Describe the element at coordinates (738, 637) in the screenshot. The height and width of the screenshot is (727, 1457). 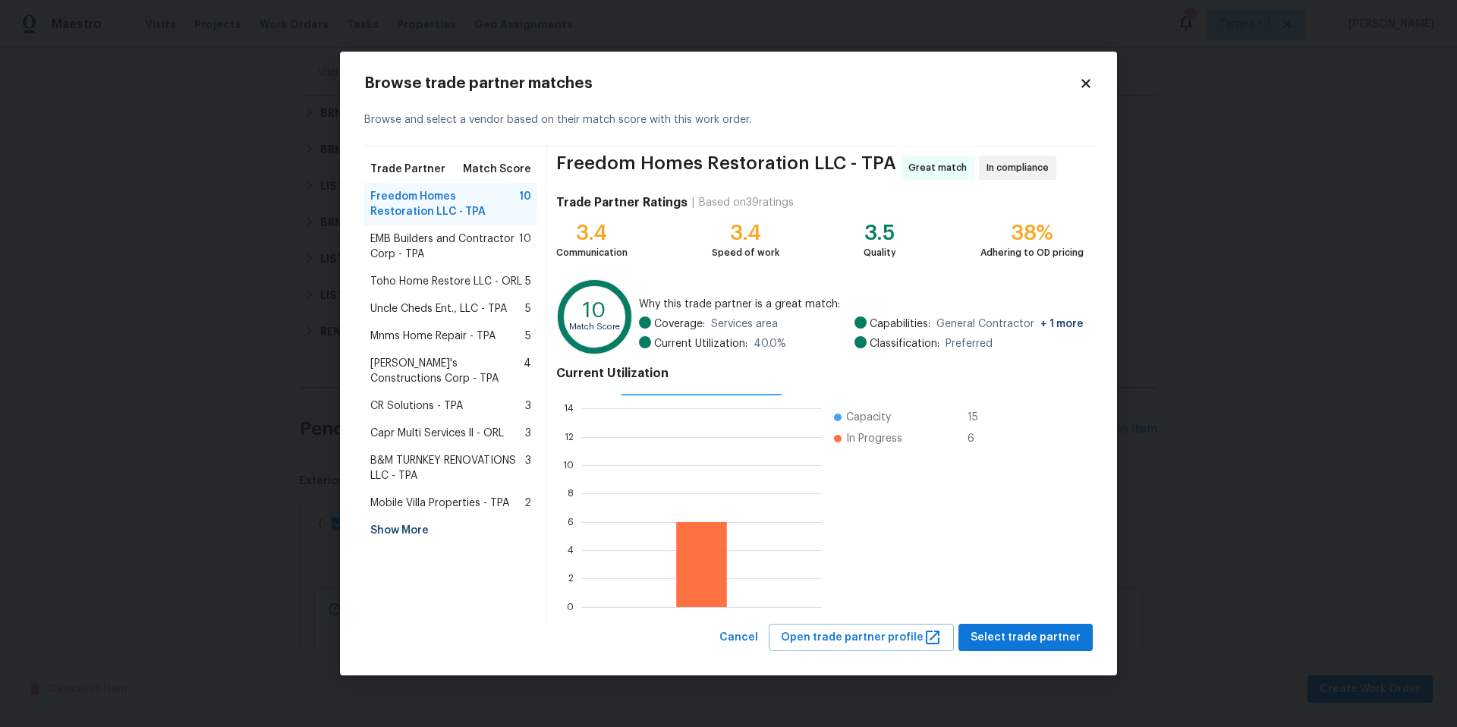
I see `span: Cancel` at that location.